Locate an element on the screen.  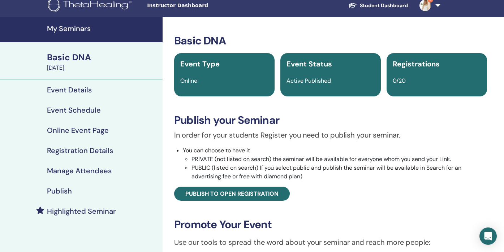
div: Open Intercom Messenger is located at coordinates (489, 236).